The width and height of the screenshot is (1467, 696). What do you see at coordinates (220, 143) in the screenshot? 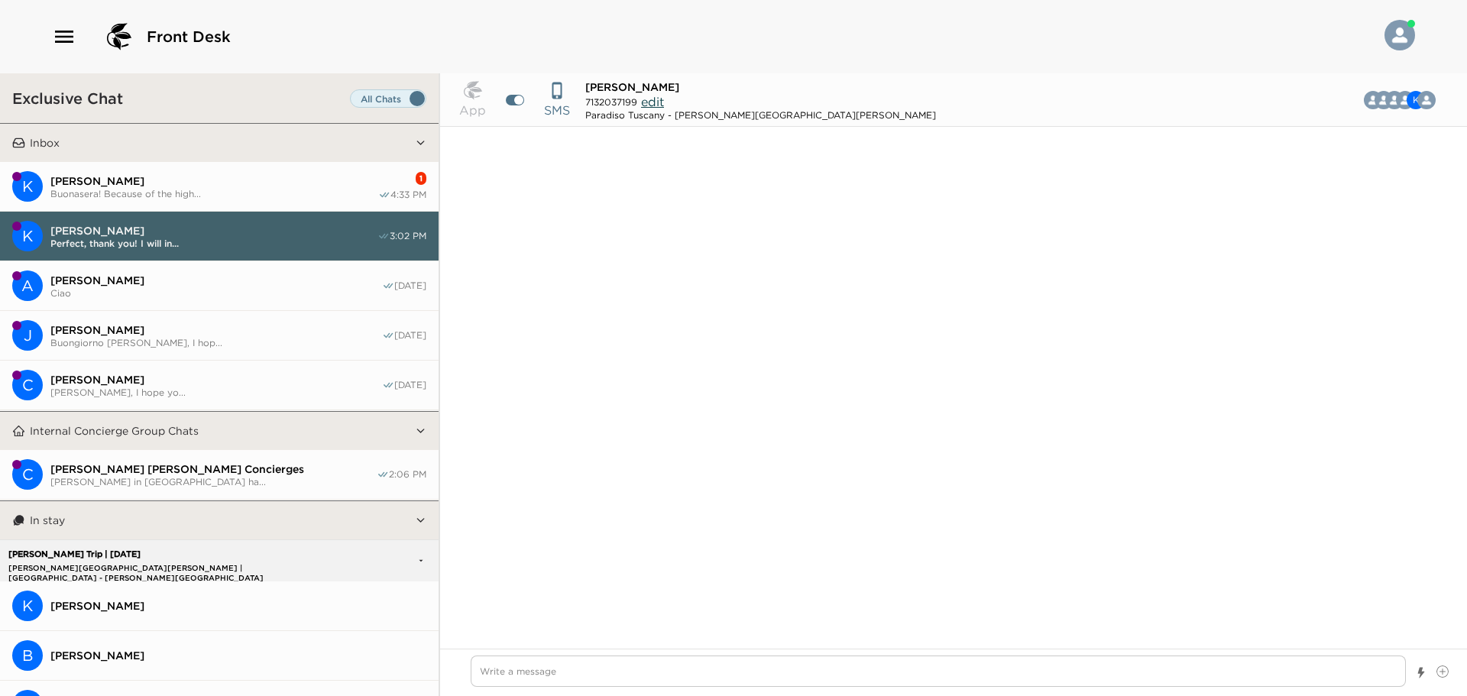
I see `button: Inbox` at bounding box center [220, 143].